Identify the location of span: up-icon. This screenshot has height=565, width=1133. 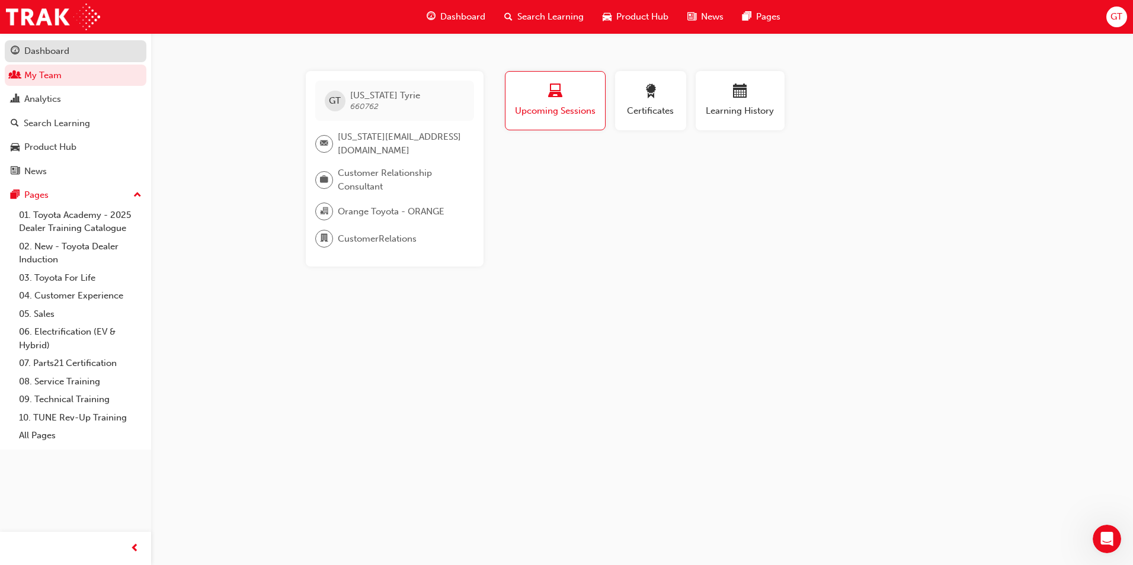
(137, 196).